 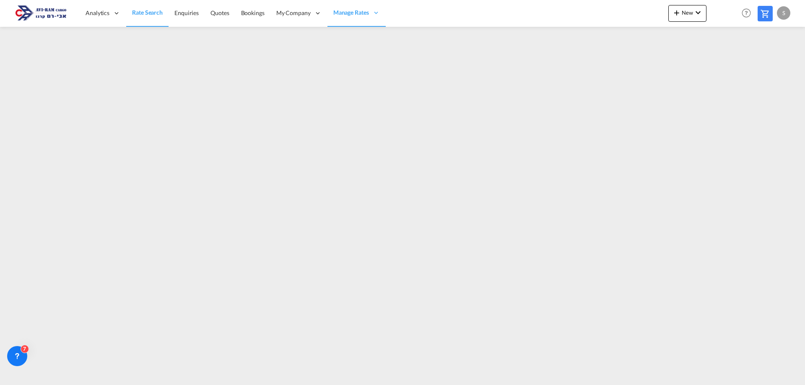 What do you see at coordinates (97, 13) in the screenshot?
I see `span: Analytics` at bounding box center [97, 13].